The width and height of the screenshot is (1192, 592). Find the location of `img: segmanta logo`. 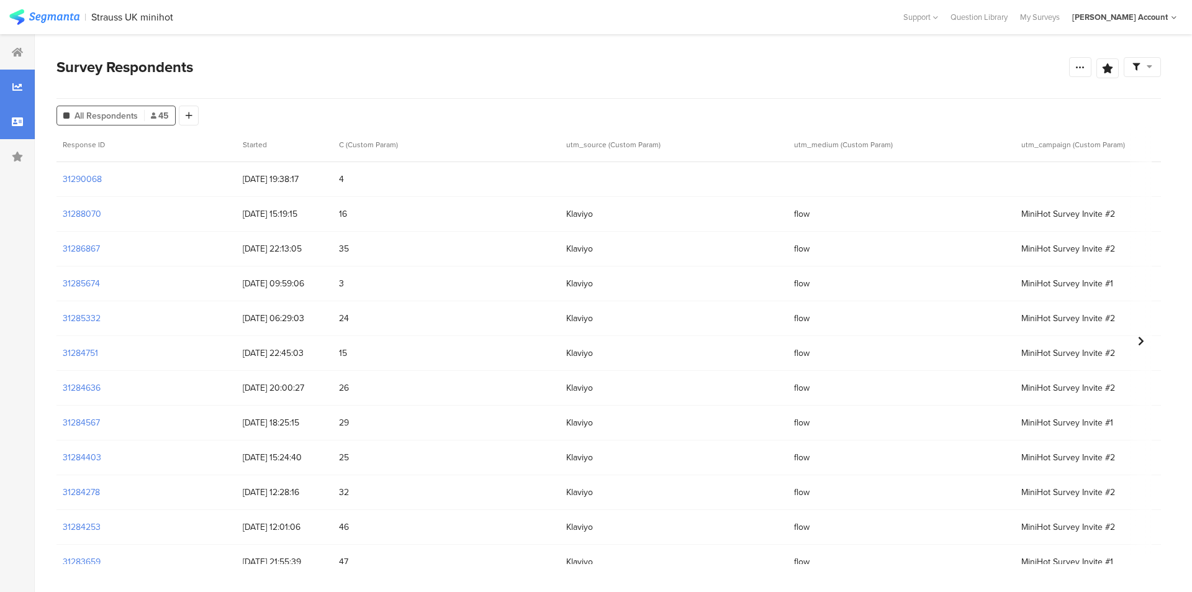

img: segmanta logo is located at coordinates (44, 17).